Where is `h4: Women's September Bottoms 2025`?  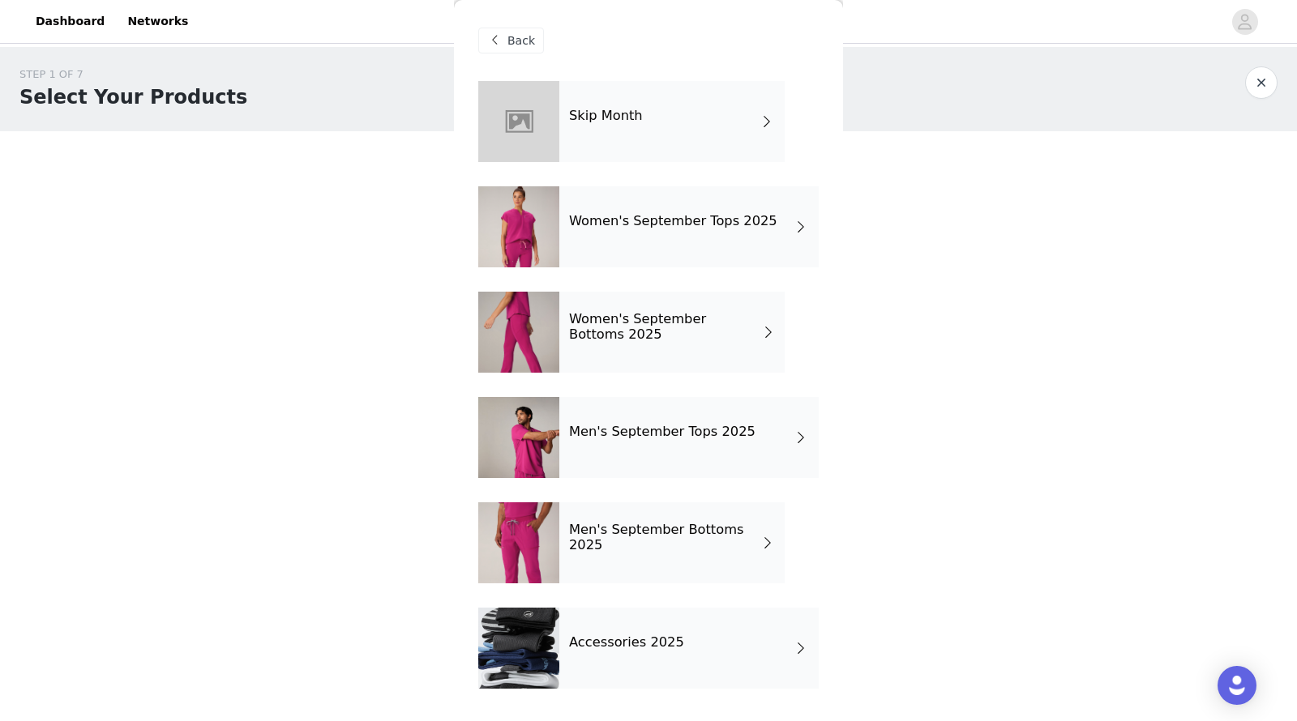 h4: Women's September Bottoms 2025 is located at coordinates (666, 327).